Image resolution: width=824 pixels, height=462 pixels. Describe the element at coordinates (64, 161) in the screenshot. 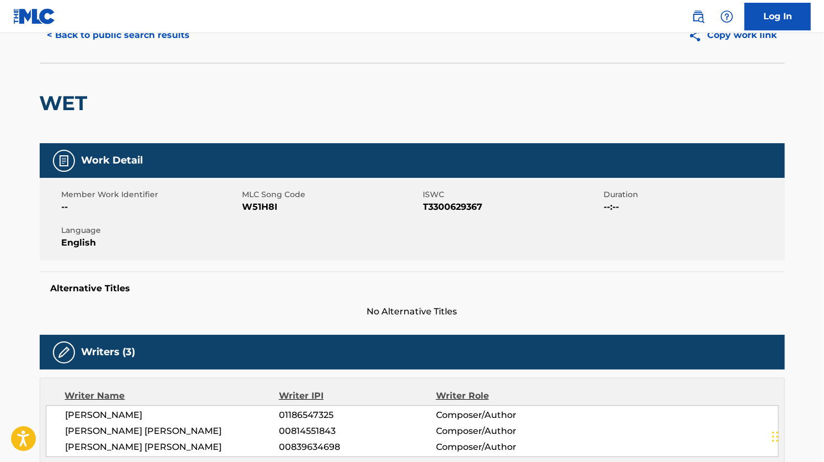

I see `img: Work Detail` at that location.